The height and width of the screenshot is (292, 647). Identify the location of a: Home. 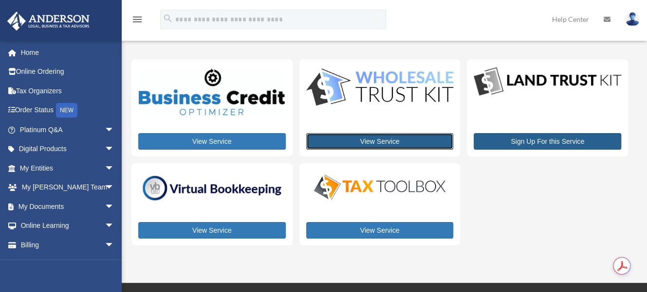
(68, 53).